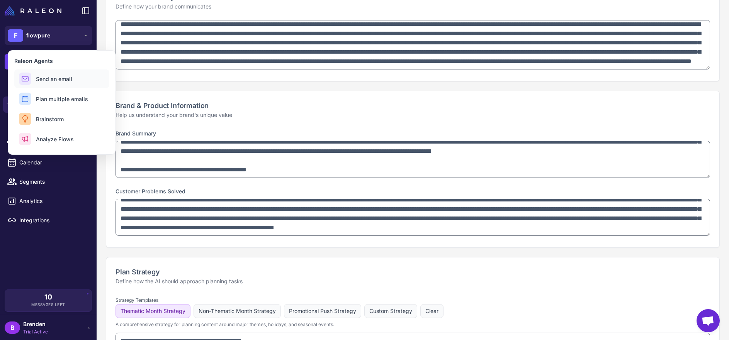 Image resolution: width=729 pixels, height=340 pixels. I want to click on span: 10, so click(48, 298).